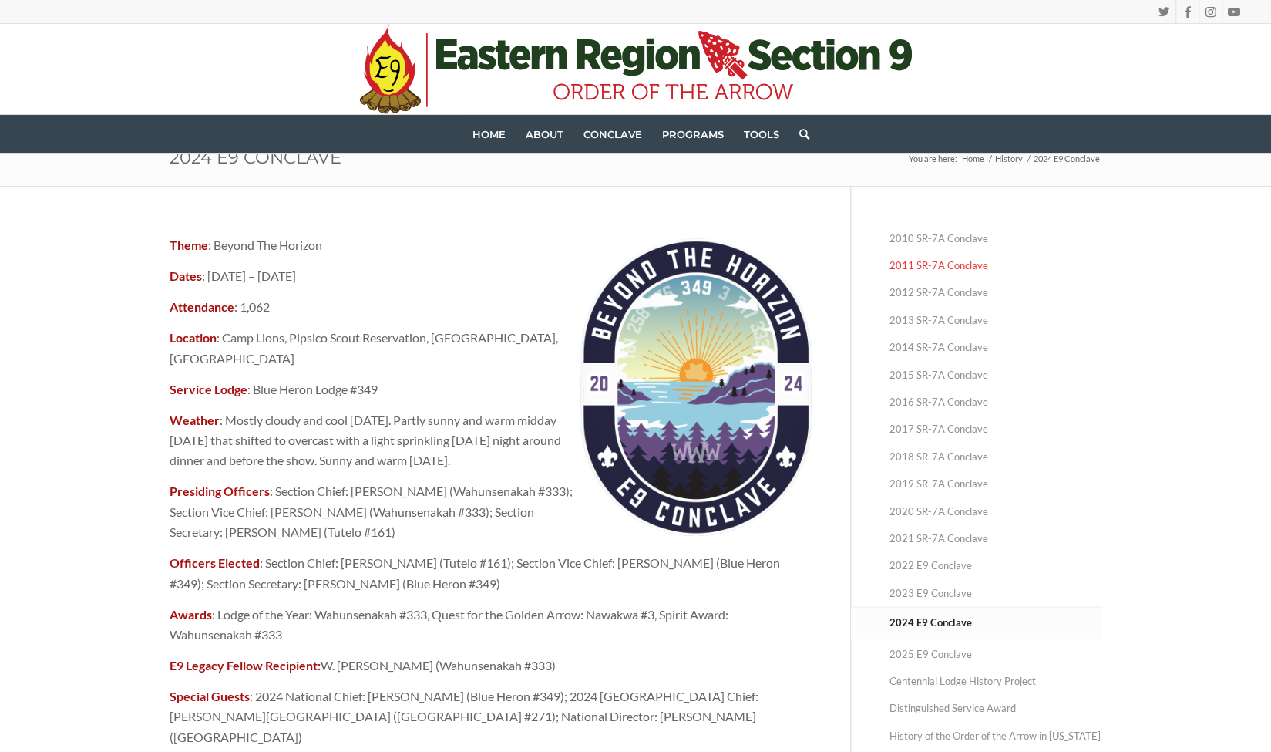 Image resolution: width=1271 pixels, height=752 pixels. What do you see at coordinates (220, 490) in the screenshot?
I see `strong: Presiding Officers` at bounding box center [220, 490].